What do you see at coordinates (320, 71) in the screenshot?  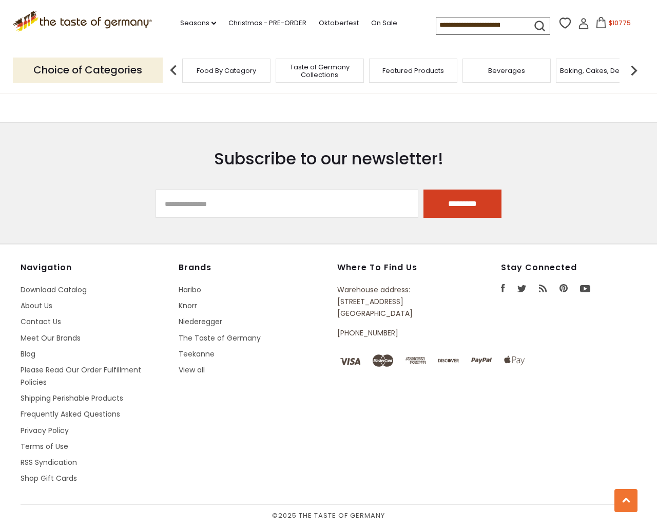 I see `a: Taste of Germany Collections` at bounding box center [320, 71].